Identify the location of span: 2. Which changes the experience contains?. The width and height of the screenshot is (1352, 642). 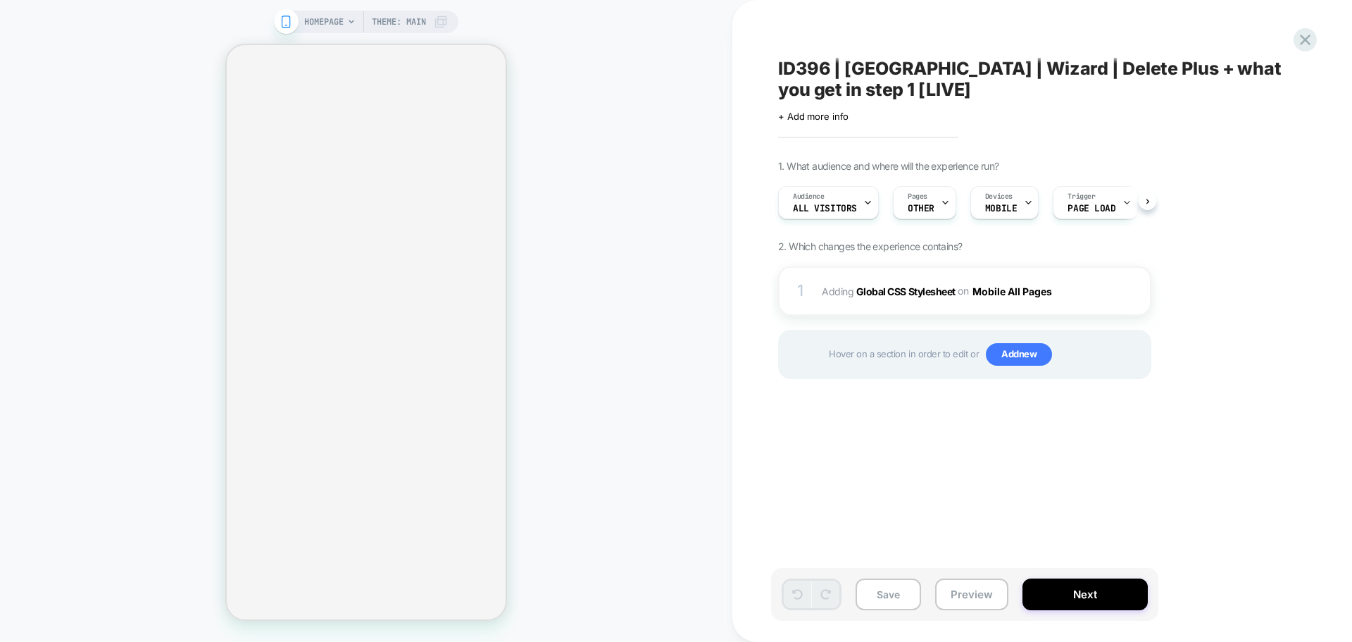
(870, 246).